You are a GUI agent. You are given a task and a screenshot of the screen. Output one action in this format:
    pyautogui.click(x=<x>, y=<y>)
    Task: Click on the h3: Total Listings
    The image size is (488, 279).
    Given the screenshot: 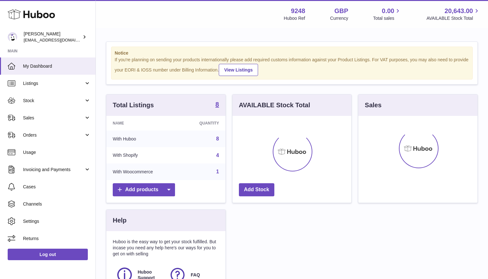 What is the action you would take?
    pyautogui.click(x=133, y=105)
    